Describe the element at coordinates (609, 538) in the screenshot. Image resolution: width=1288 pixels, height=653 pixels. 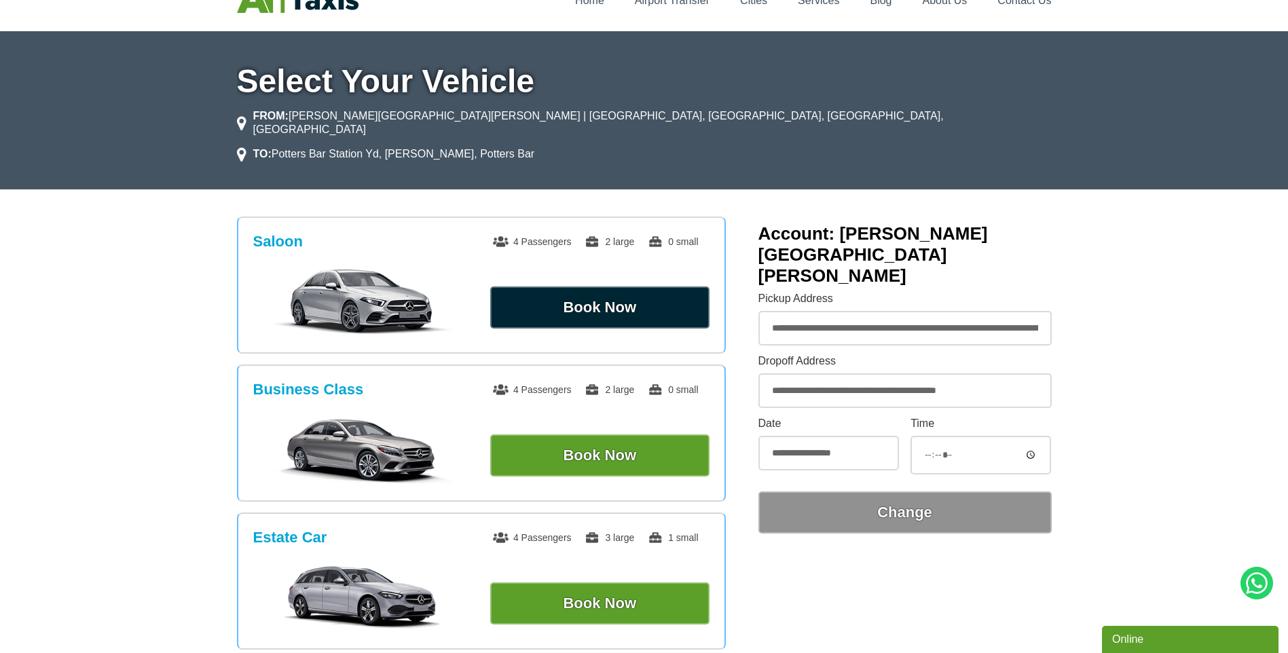
I see `span: 3 large` at that location.